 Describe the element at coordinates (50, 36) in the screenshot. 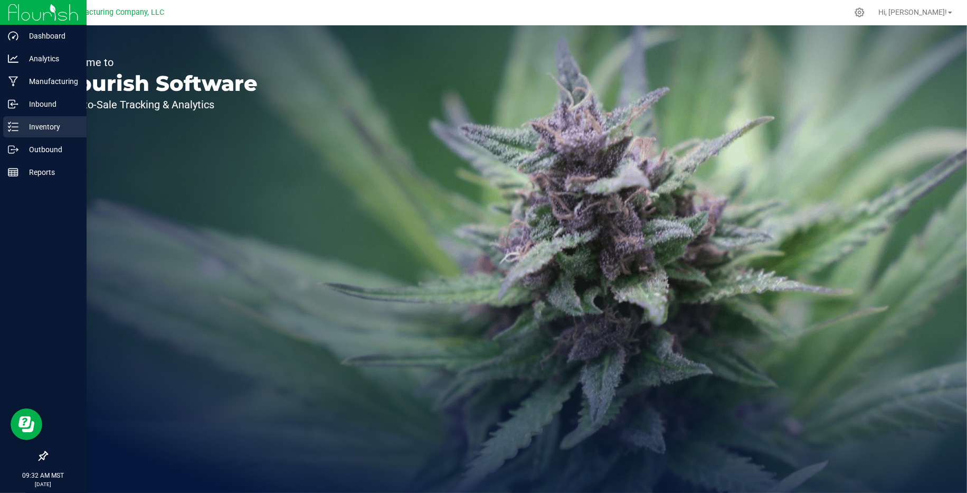

I see `p: Dashboard` at that location.